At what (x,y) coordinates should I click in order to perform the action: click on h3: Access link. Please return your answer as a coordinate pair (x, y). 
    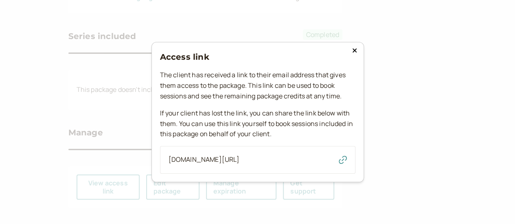
    Looking at the image, I should click on (258, 57).